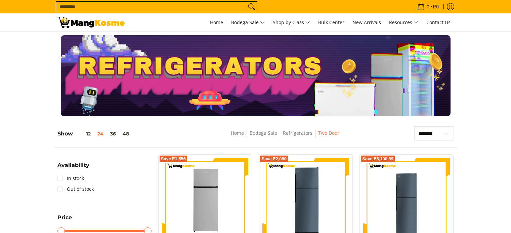 The width and height of the screenshot is (511, 233). What do you see at coordinates (216, 22) in the screenshot?
I see `span: Home` at bounding box center [216, 22].